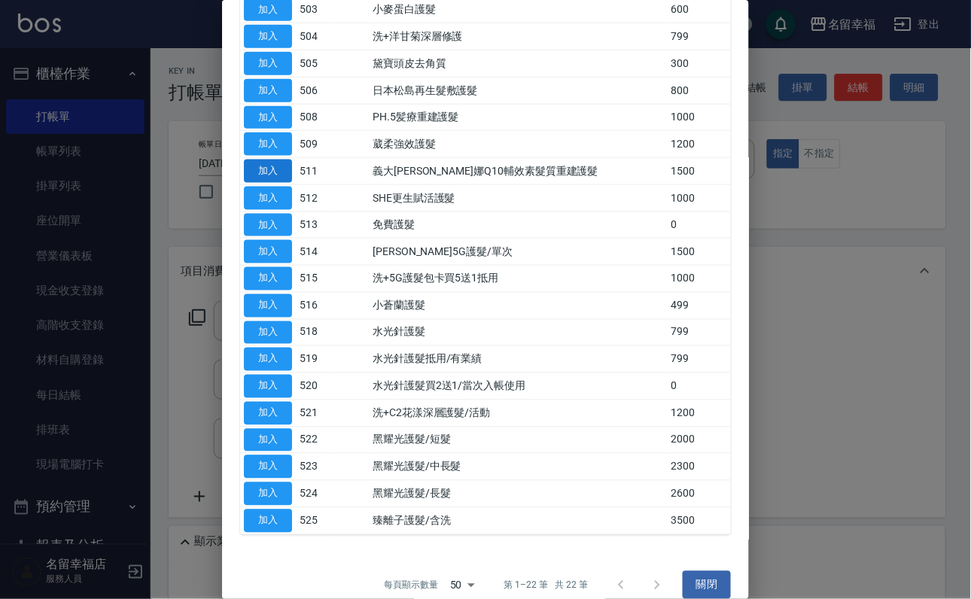 This screenshot has width=971, height=599. Describe the element at coordinates (314, 279) in the screenshot. I see `td: 515` at that location.